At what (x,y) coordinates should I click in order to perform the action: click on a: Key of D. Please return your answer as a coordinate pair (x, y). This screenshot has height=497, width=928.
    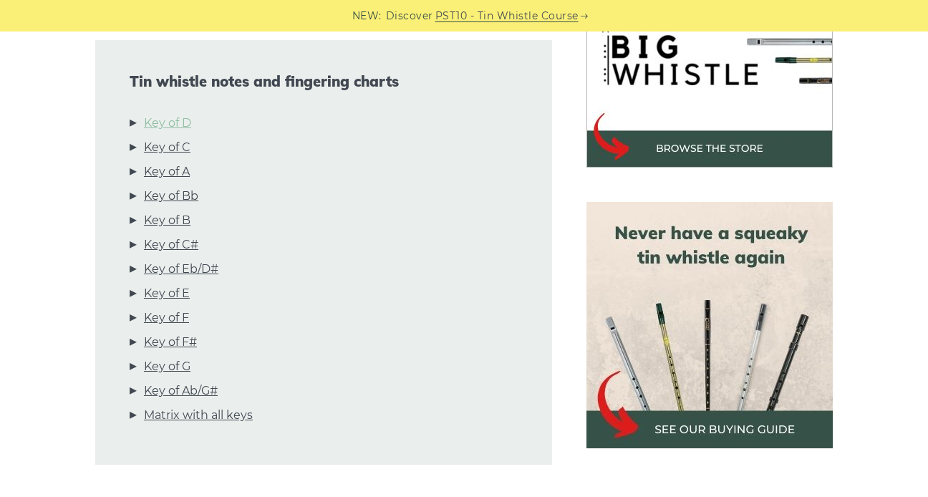
    Looking at the image, I should click on (168, 123).